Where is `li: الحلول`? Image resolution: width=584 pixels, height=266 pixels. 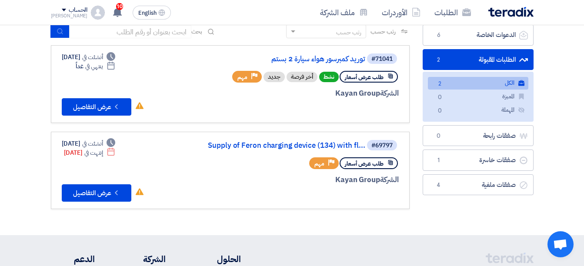 li: الحلول is located at coordinates (216, 259).